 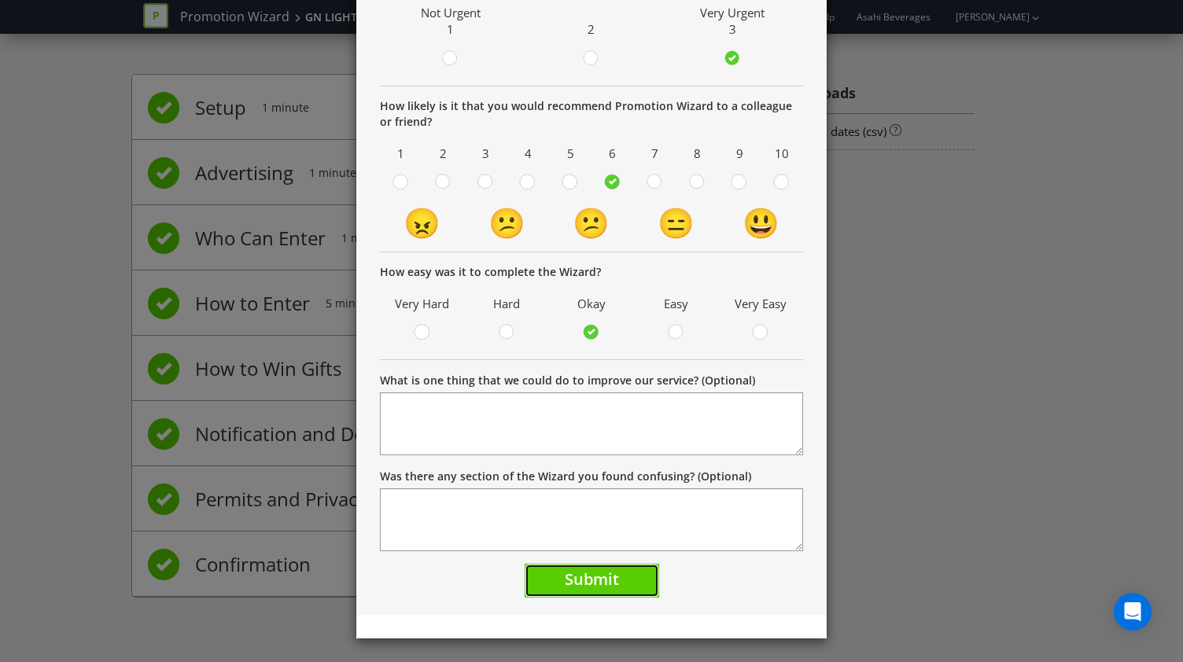 I want to click on span: Very Easy, so click(x=760, y=304).